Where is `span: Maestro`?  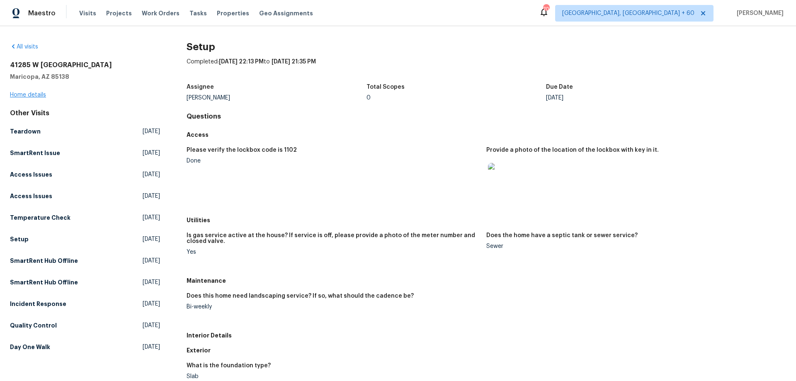 span: Maestro is located at coordinates (42, 13).